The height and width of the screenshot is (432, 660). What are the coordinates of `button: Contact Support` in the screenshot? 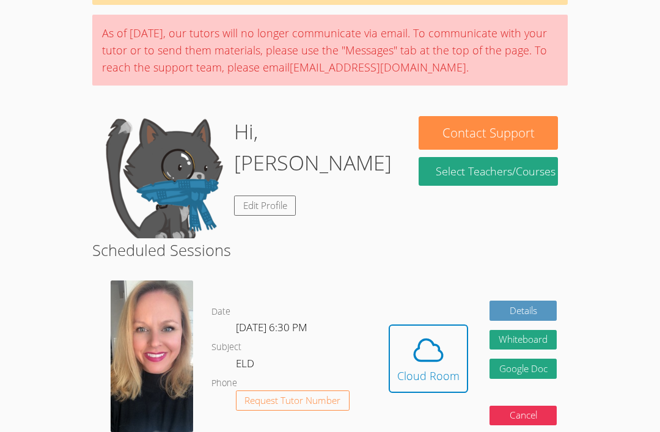 It's located at (488, 133).